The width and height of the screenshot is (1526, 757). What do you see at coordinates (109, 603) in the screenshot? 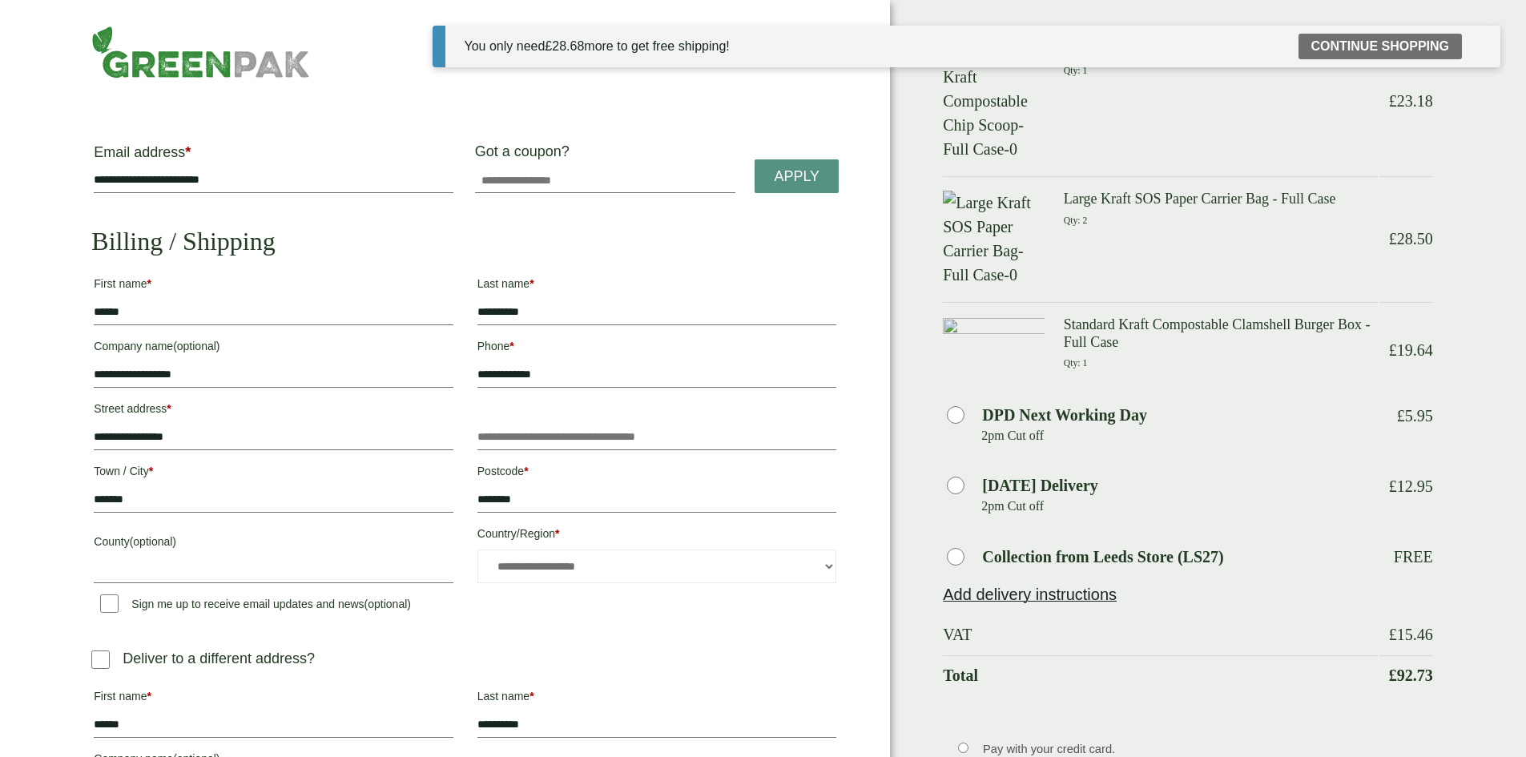
I see `input: Sign me up to receive email updates and news(optional)` at bounding box center [109, 603].